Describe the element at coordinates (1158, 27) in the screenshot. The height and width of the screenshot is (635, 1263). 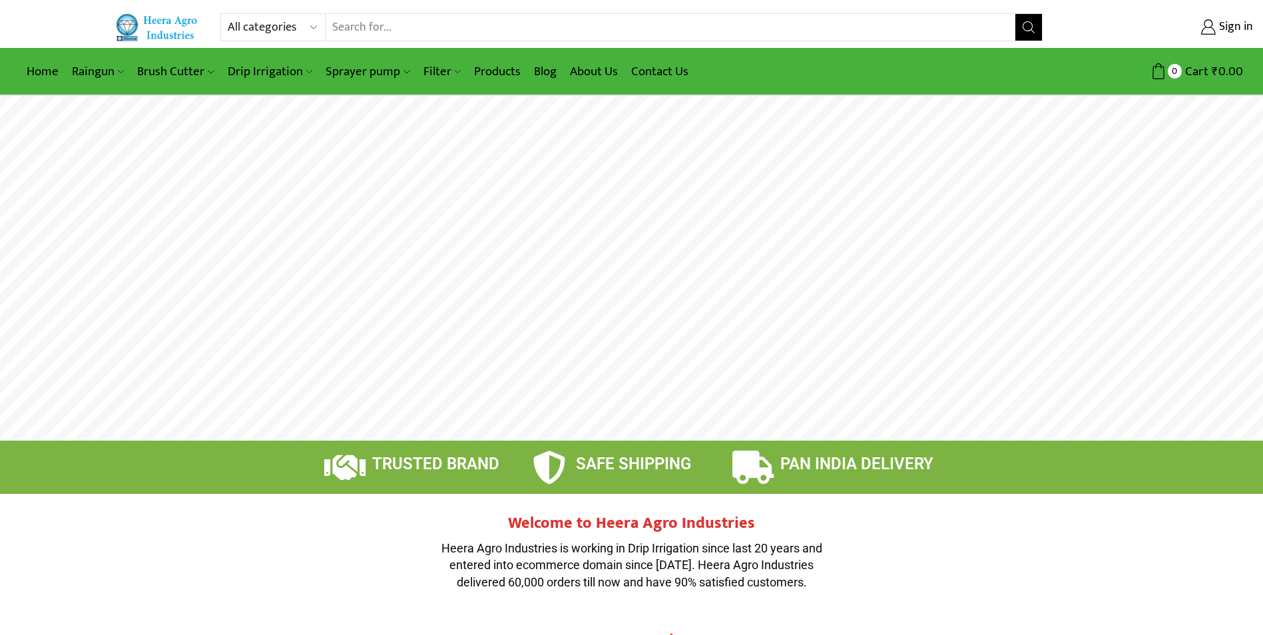
I see `a: Sign in` at that location.